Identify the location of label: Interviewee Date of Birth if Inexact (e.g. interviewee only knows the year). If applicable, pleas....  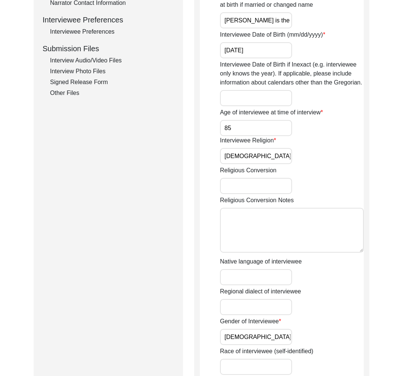
(292, 74).